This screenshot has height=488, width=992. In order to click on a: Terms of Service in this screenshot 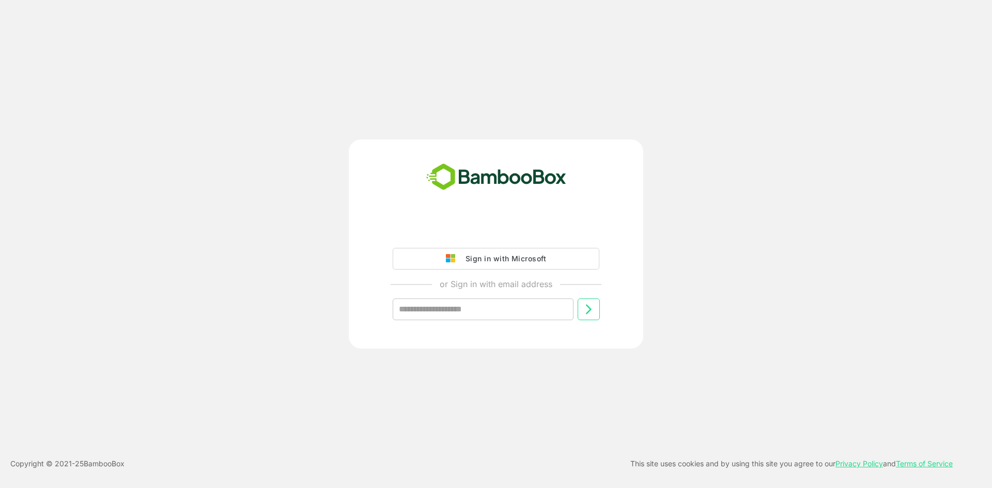, I will do `click(924, 463)`.